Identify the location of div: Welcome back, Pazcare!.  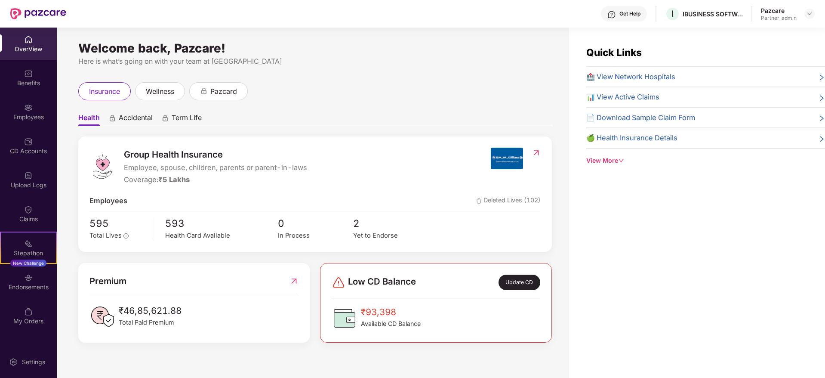
(315, 48).